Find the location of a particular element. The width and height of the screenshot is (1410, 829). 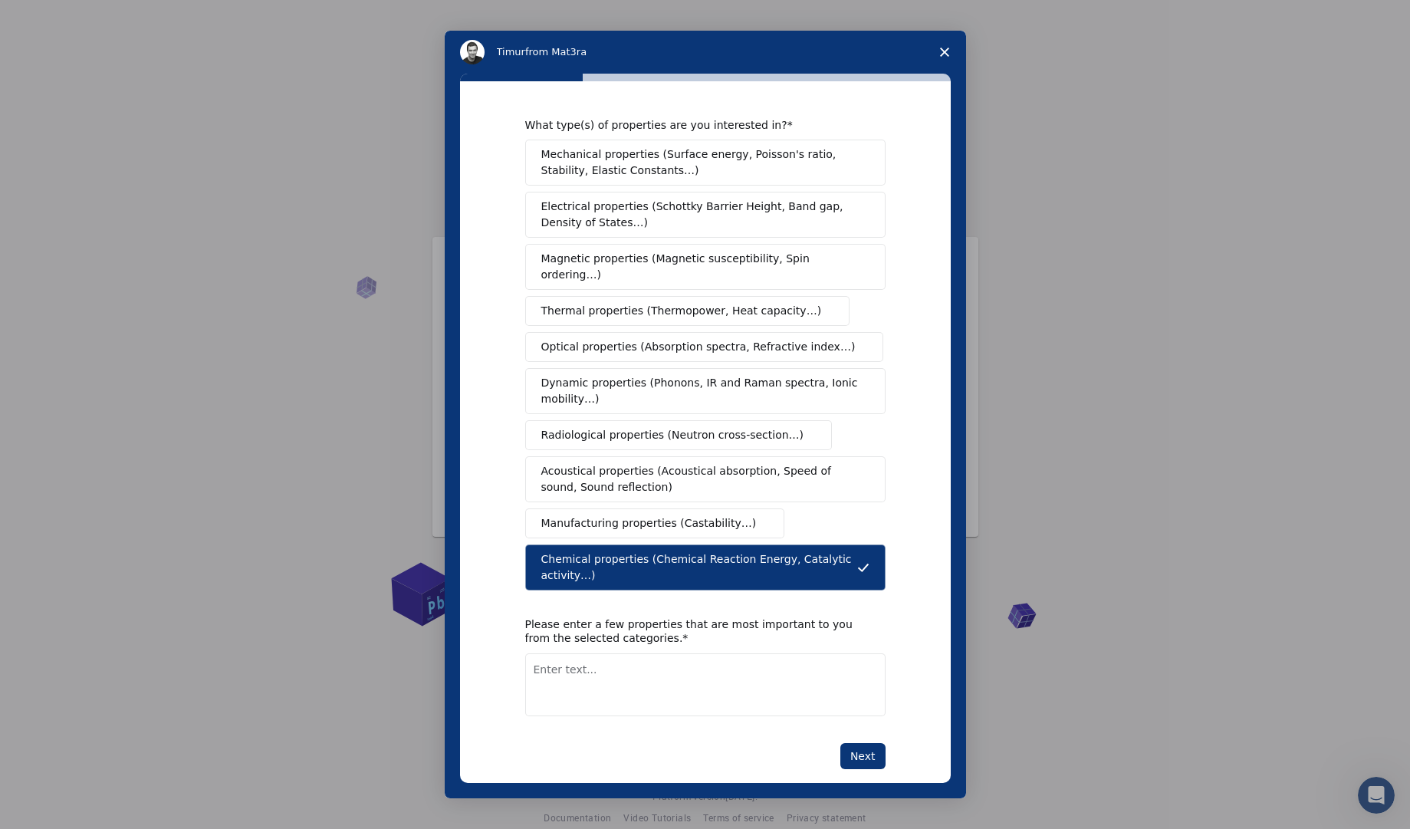

span: Dynamic properties (Phonons, IR and Raman spectra, Ionic mobility…) is located at coordinates (700, 391).